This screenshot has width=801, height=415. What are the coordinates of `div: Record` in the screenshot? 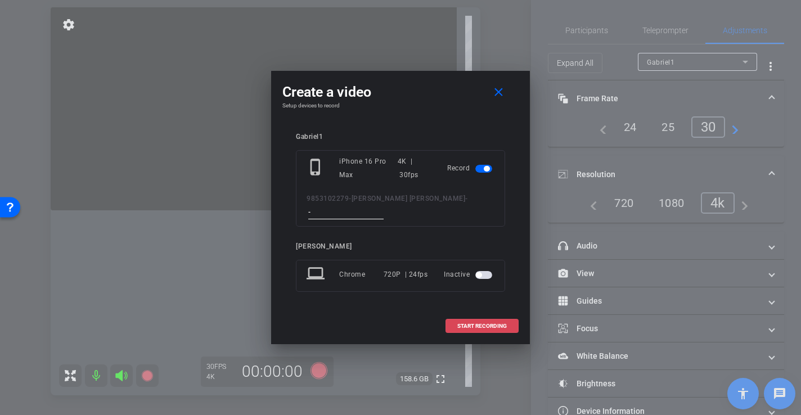 It's located at (471, 168).